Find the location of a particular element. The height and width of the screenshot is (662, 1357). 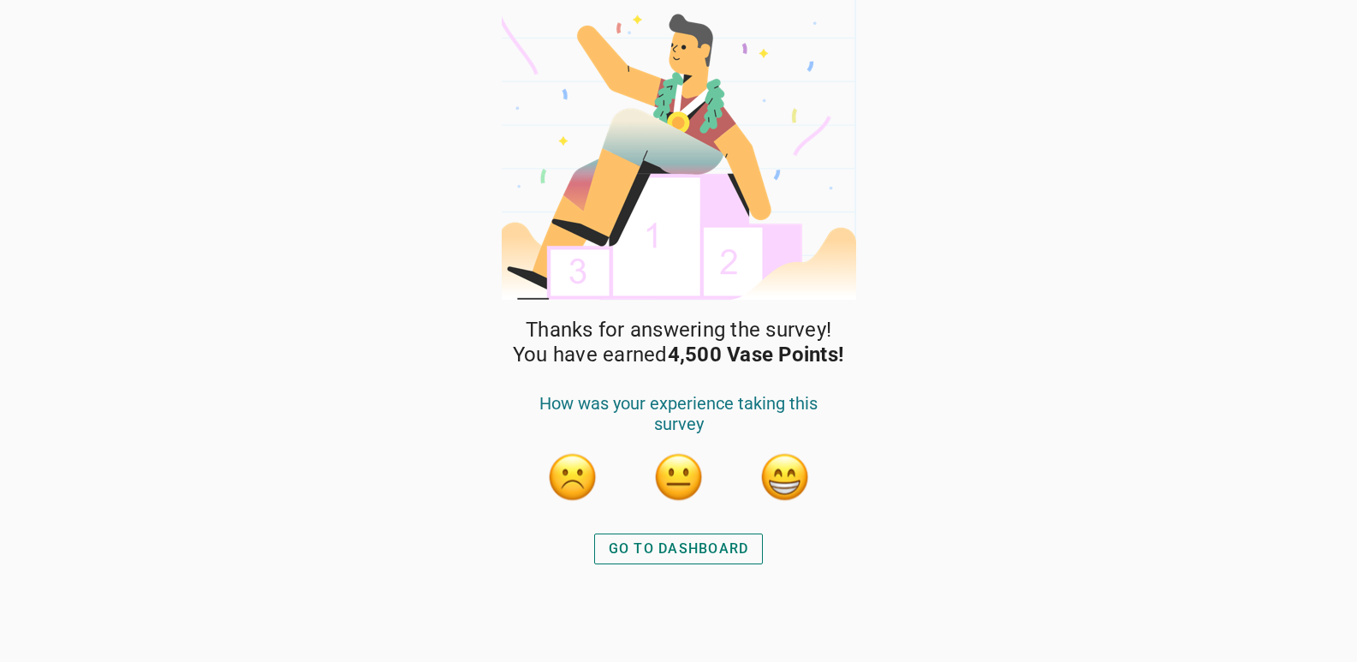

strong: 4,500 Vase Points! is located at coordinates (756, 355).